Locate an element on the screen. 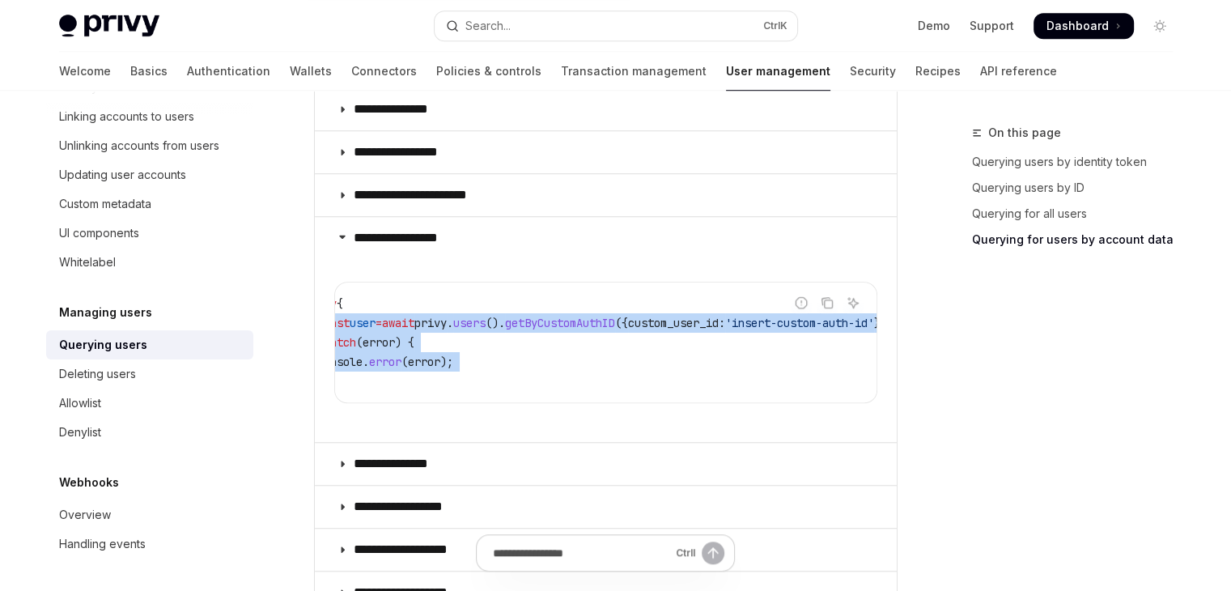  a: Querying users by ID is located at coordinates (1079, 188).